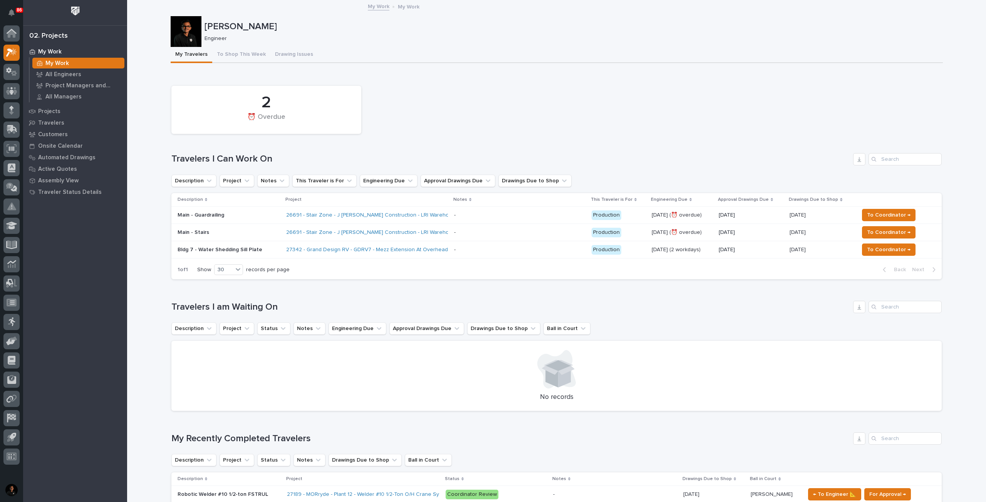 This screenshot has height=502, width=986. Describe the element at coordinates (834, 495) in the screenshot. I see `span: ← To Engineer 📐` at that location.